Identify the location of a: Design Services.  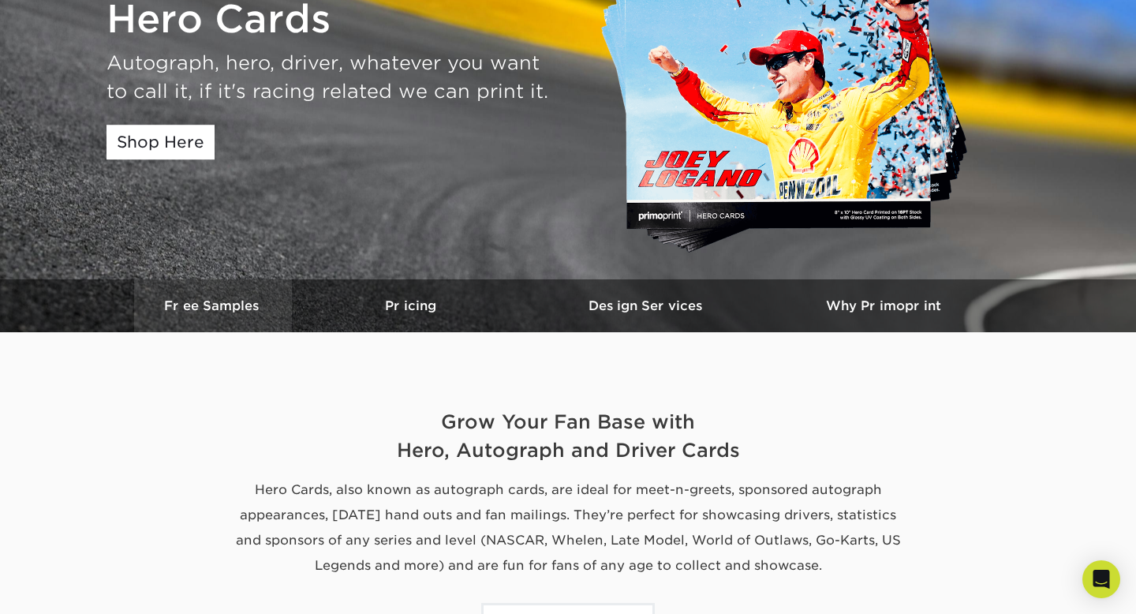
(647, 305).